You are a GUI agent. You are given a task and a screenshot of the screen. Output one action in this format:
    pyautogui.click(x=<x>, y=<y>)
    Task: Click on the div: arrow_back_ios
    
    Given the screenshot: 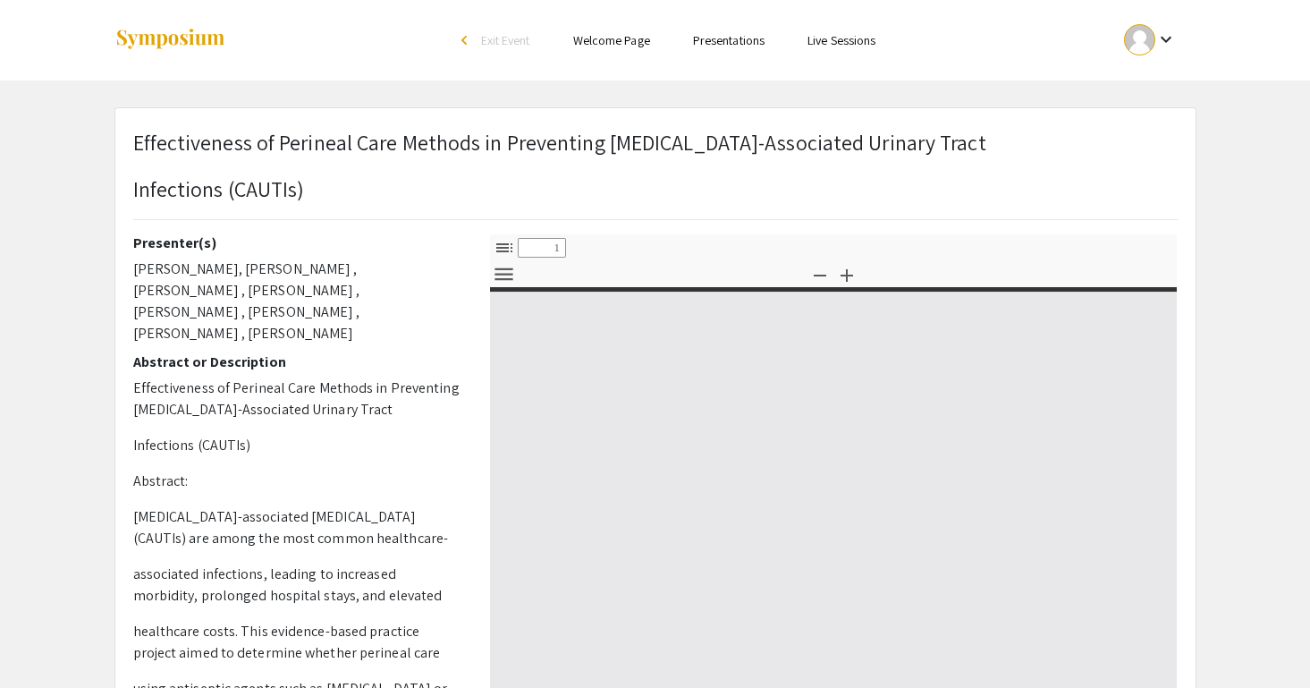 What is the action you would take?
    pyautogui.click(x=467, y=40)
    